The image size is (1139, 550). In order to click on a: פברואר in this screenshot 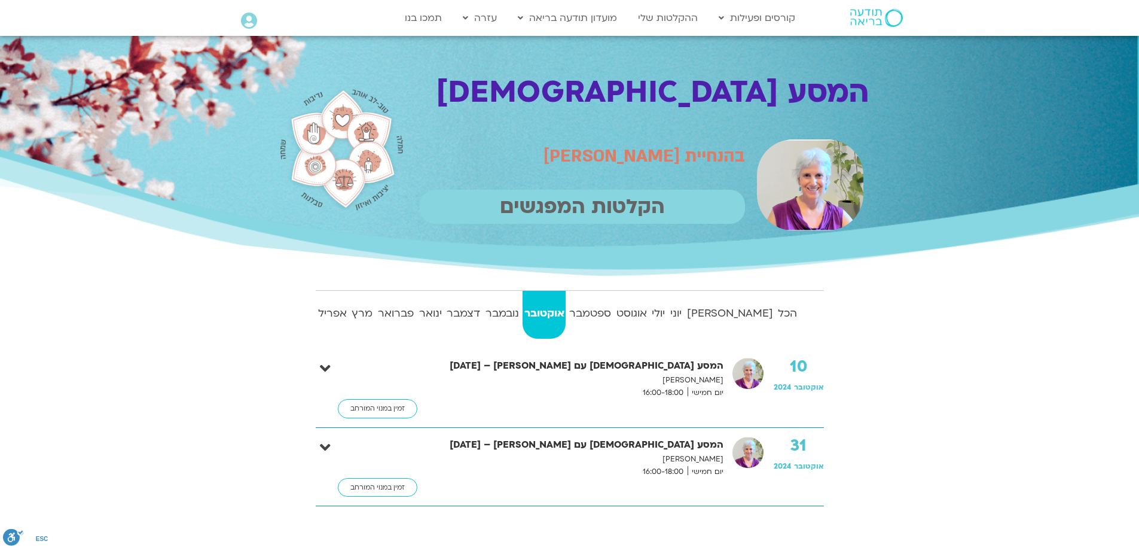, I will do `click(396, 315)`.